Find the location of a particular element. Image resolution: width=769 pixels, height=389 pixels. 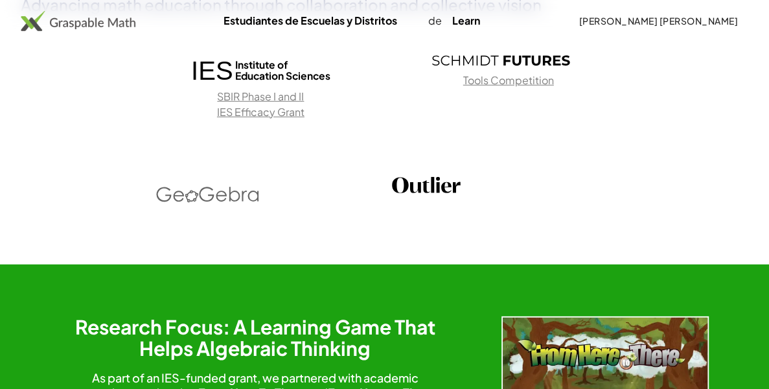

a: IESInstitute ofEducation Sciences is located at coordinates (261, 69).